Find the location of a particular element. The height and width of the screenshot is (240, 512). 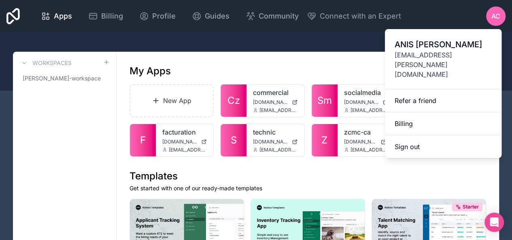

span: Sm is located at coordinates (324, 101).